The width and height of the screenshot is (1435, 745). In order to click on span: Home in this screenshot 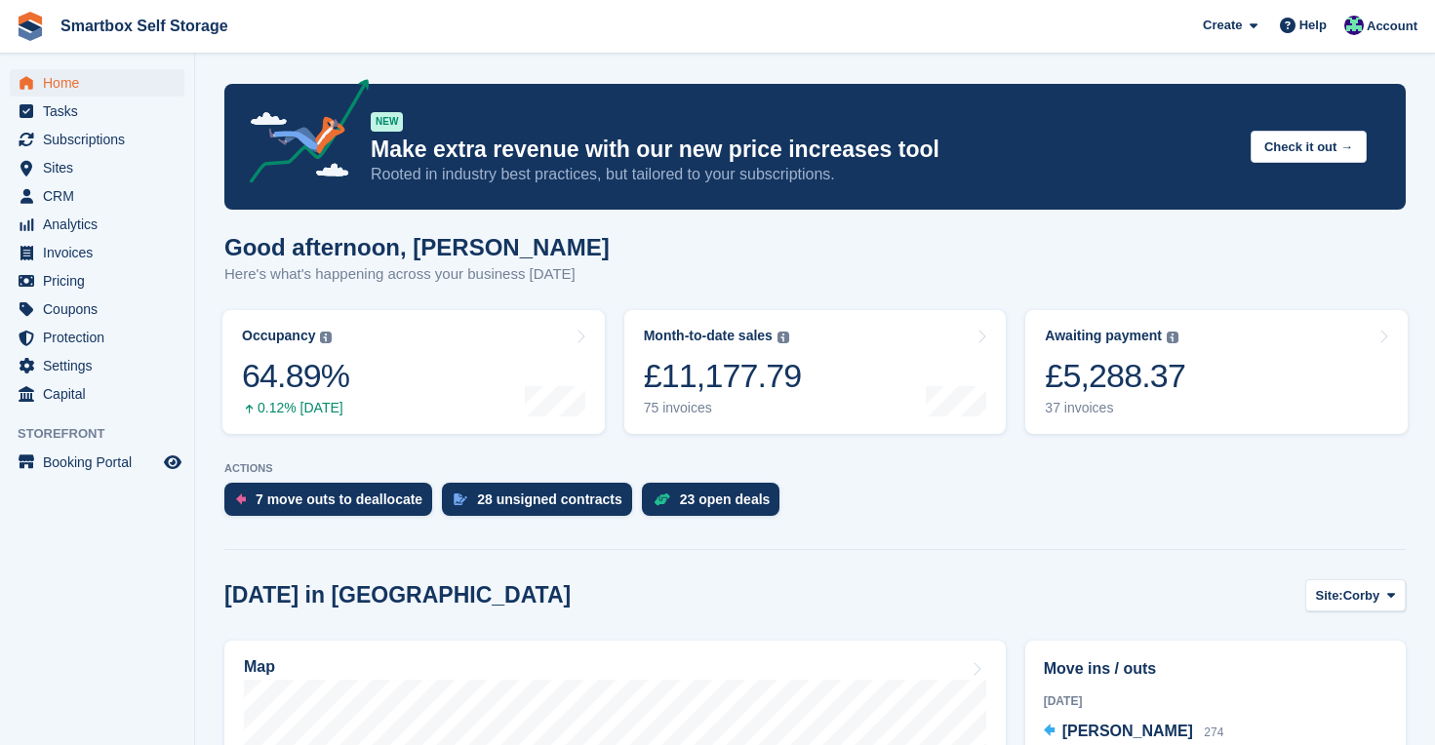, I will do `click(101, 83)`.